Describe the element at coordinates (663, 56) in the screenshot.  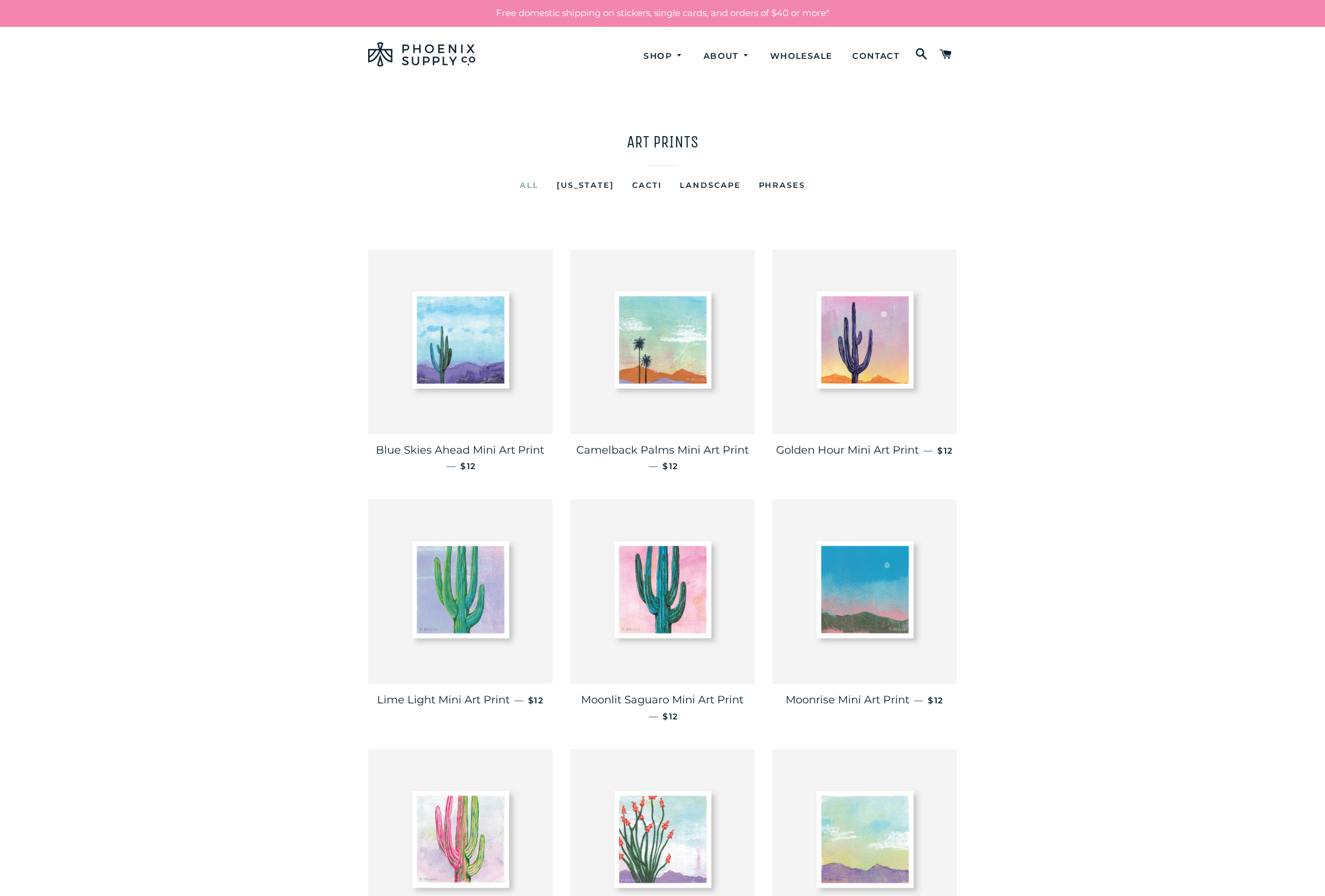
I see `a: Shop` at that location.